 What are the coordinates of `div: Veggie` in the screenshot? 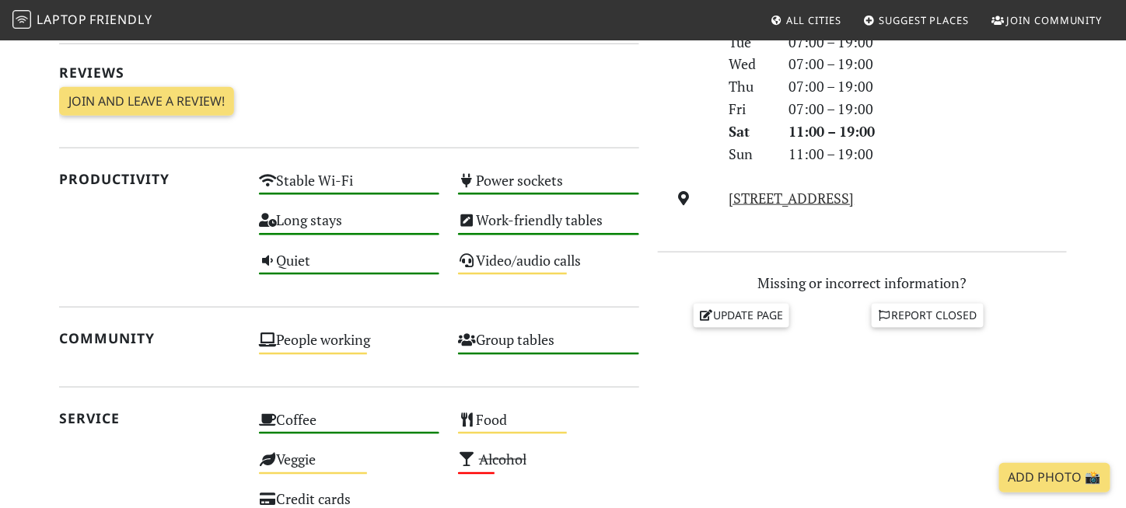 It's located at (349, 466).